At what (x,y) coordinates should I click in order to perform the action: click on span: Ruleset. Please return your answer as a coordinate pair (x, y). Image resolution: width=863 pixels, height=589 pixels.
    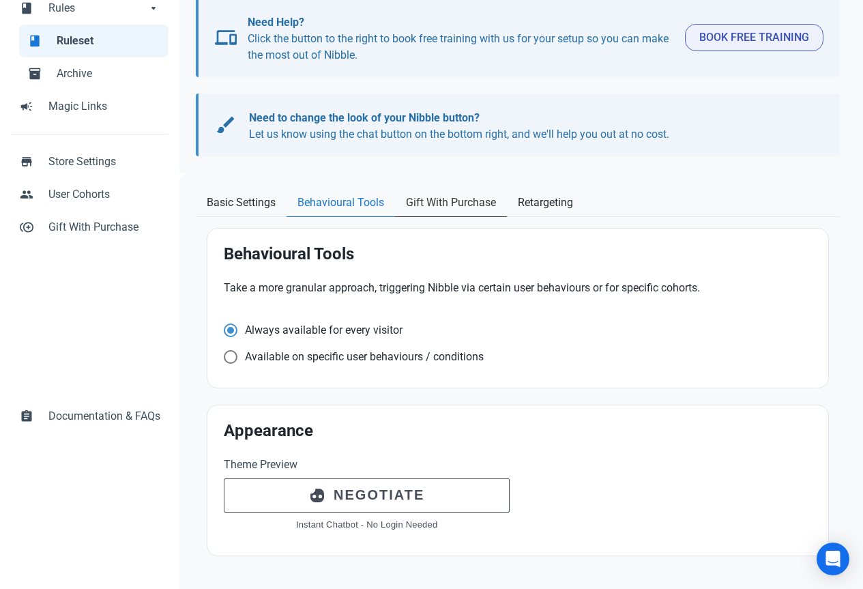
    Looking at the image, I should click on (108, 41).